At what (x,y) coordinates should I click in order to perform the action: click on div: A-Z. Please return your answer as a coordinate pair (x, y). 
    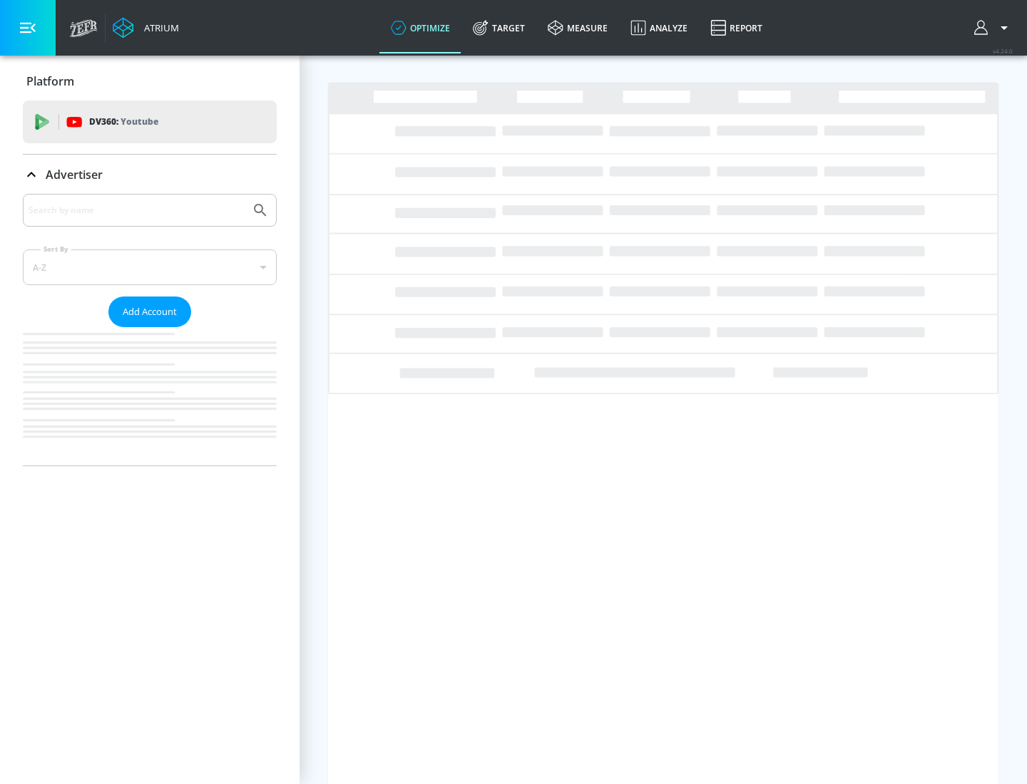
    Looking at the image, I should click on (150, 267).